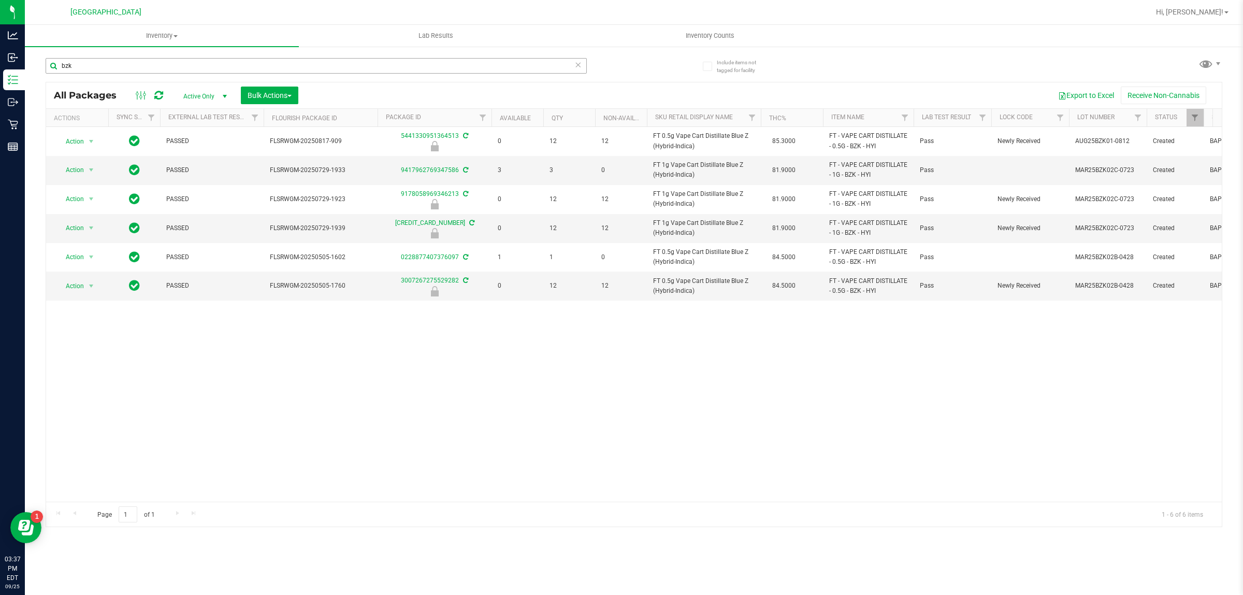 This screenshot has width=1243, height=595. I want to click on span: Inventory Counts, so click(710, 36).